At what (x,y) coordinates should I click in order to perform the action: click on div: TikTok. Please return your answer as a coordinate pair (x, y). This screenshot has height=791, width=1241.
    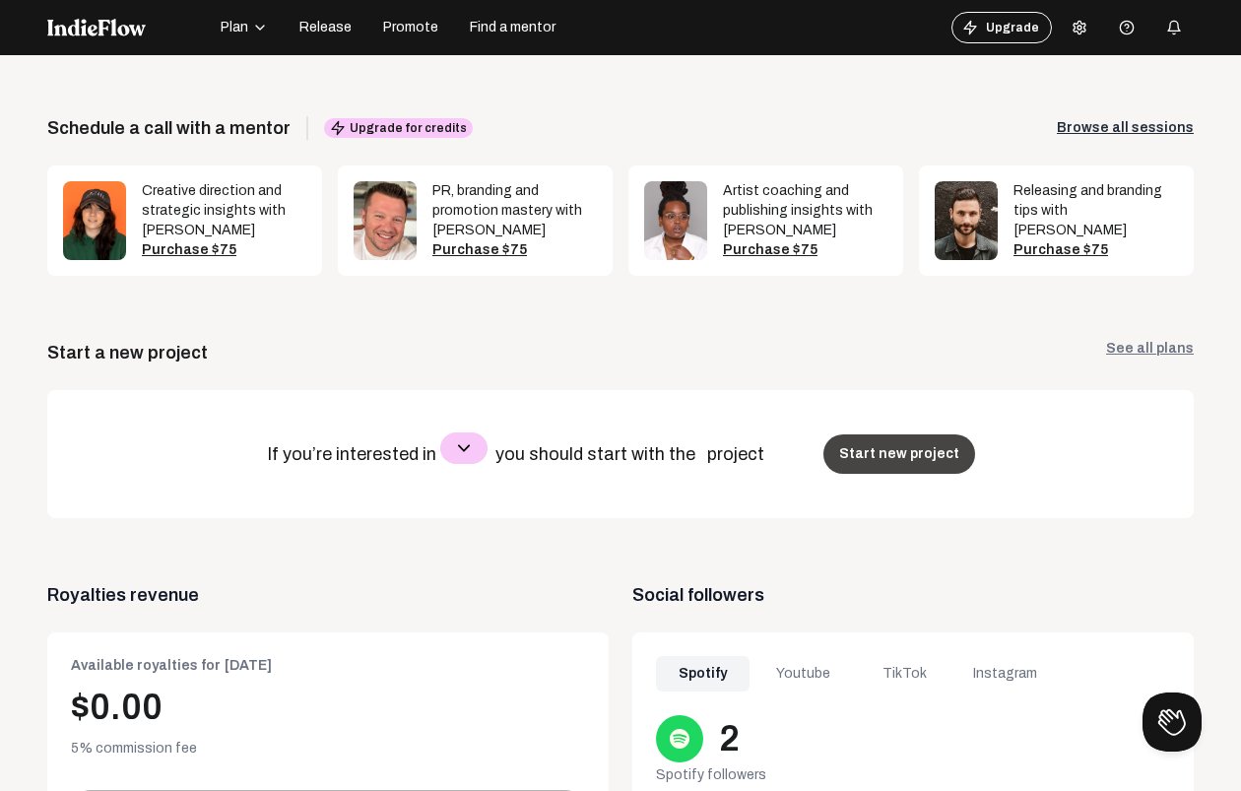
    Looking at the image, I should click on (904, 674).